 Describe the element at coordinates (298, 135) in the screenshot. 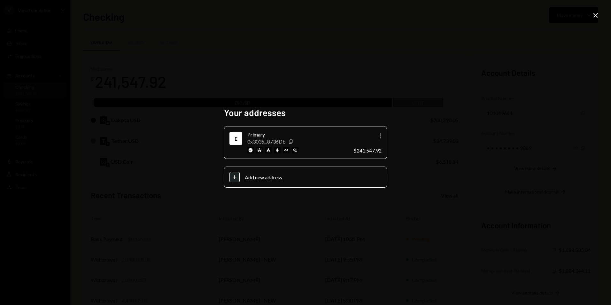

I see `div: Primary` at that location.